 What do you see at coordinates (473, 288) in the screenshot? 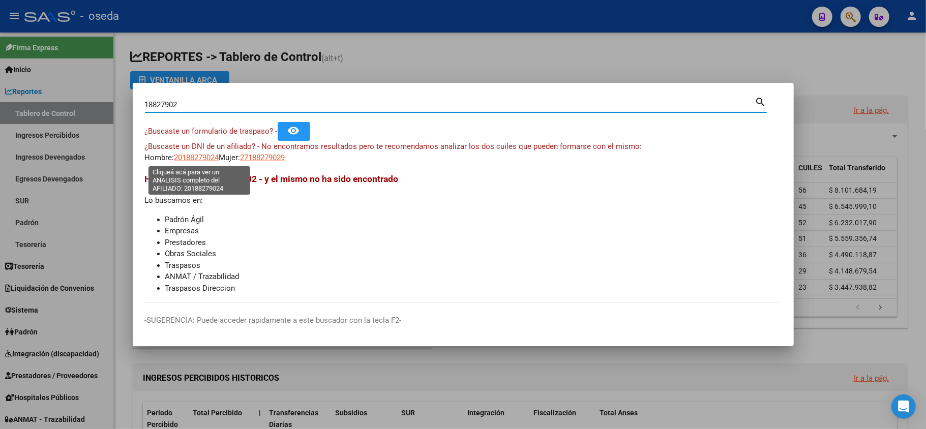
I see `li: Traspasos Direccion` at bounding box center [473, 288].